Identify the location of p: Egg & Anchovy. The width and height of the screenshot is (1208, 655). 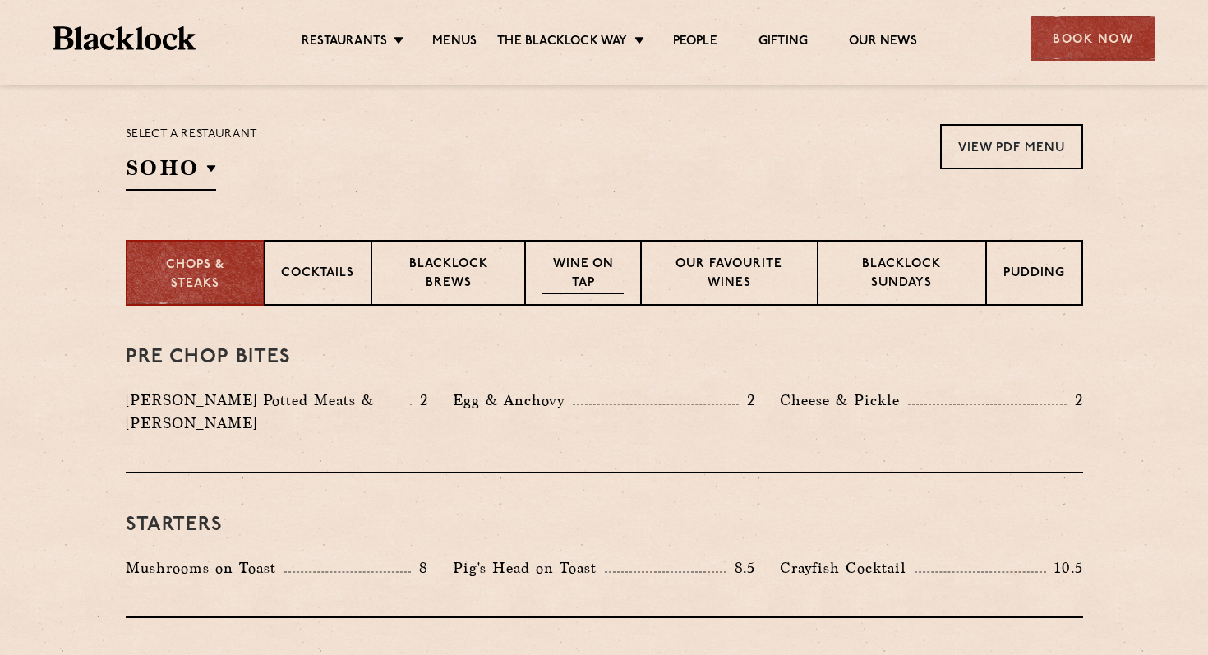
(513, 400).